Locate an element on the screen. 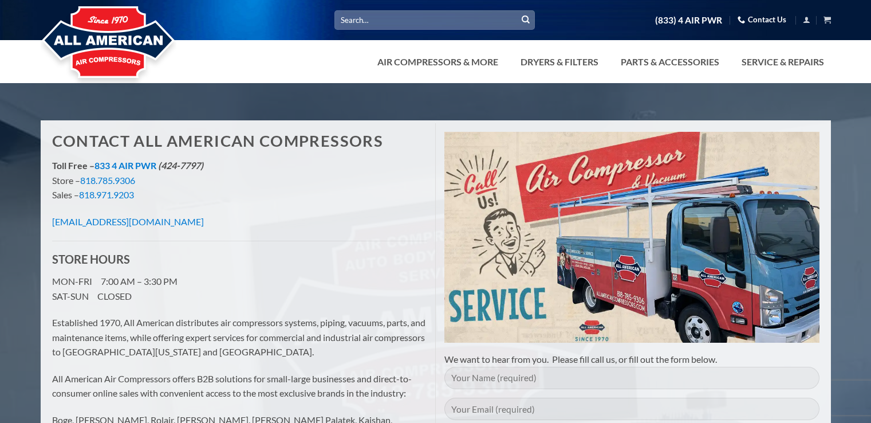 This screenshot has width=871, height=423. input: Search… is located at coordinates (435, 19).